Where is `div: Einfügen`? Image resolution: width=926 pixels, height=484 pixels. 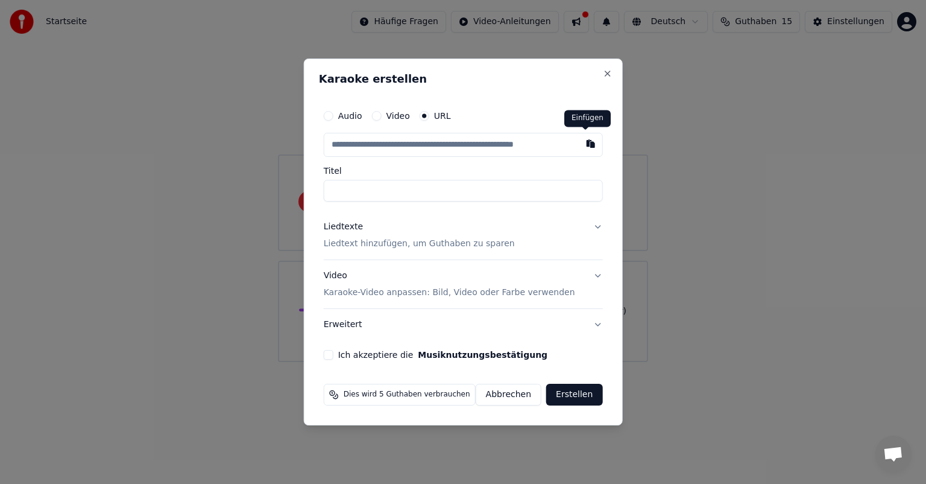 div: Einfügen is located at coordinates (587, 118).